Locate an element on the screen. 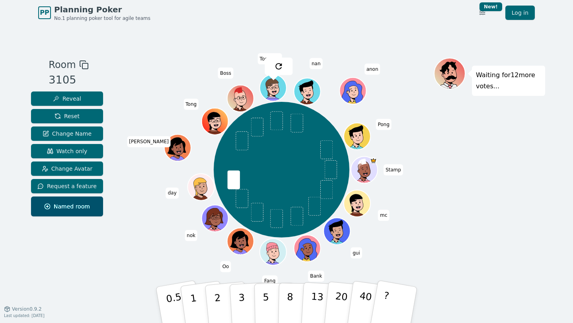 This screenshot has height=323, width=573. button: Reveal is located at coordinates (67, 99).